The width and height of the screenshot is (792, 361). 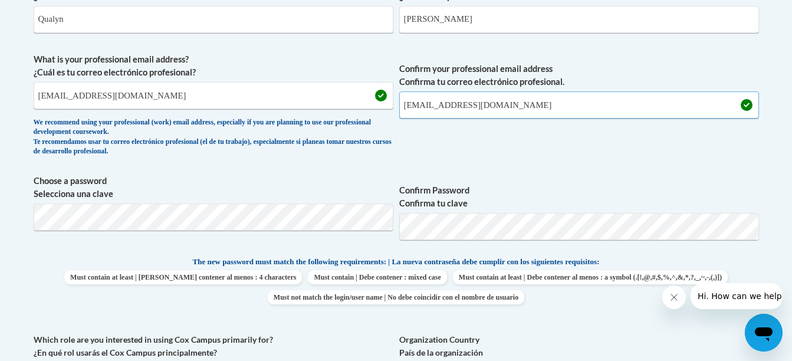 I want to click on span: Must contain | Debe contener : mixed case, so click(x=377, y=277).